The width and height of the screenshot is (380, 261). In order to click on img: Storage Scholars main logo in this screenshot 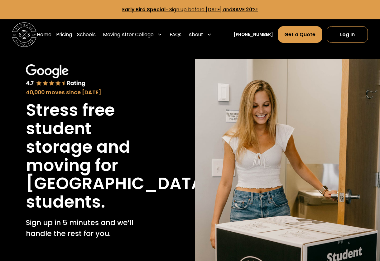, I will do `click(24, 35)`.